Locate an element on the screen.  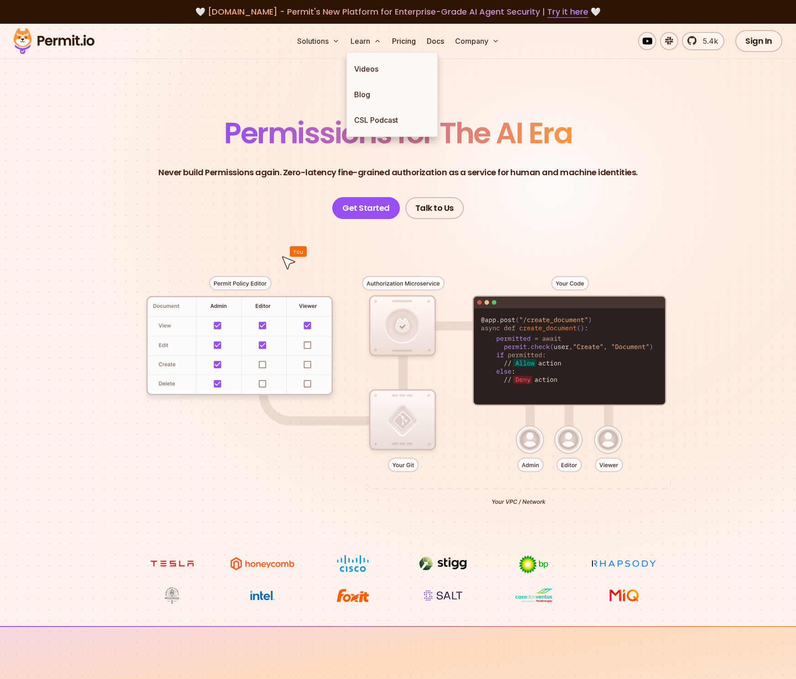
img: Permit logo is located at coordinates (54, 41).